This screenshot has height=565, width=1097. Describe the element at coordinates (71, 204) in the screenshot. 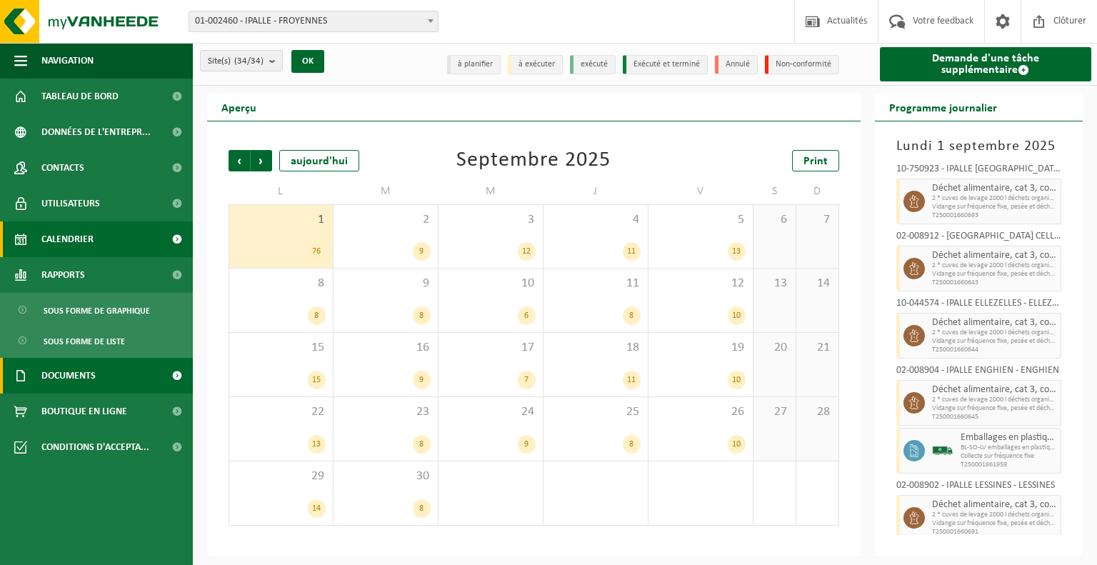

I see `span: Utilisateurs` at that location.